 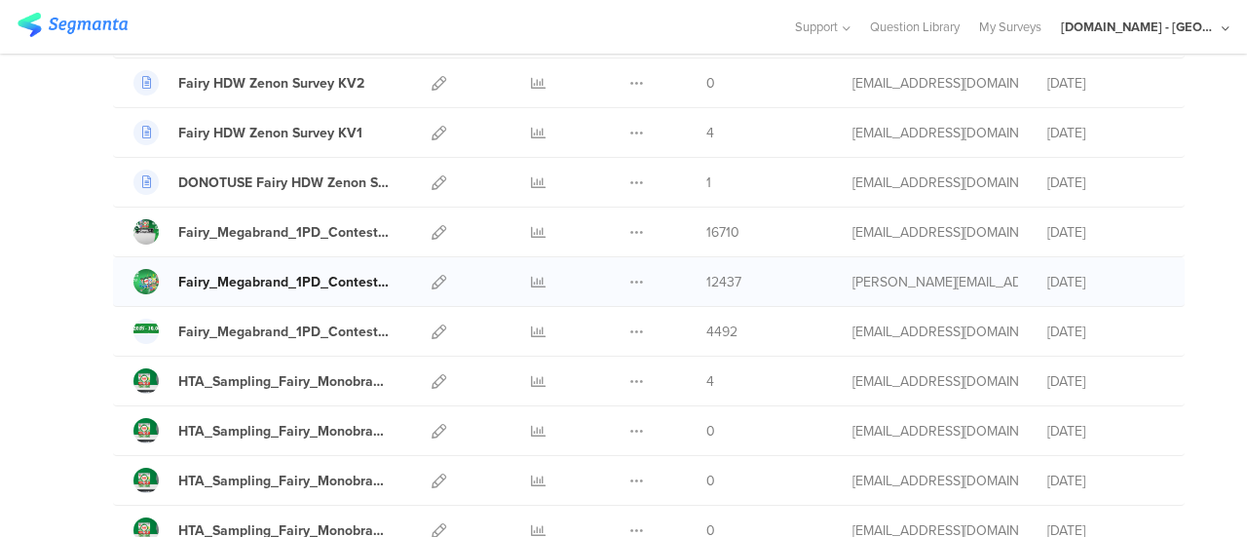 I want to click on div: HTA_Sampling_Fairy_Monobrand_Nov'24_Link_10, so click(x=284, y=431).